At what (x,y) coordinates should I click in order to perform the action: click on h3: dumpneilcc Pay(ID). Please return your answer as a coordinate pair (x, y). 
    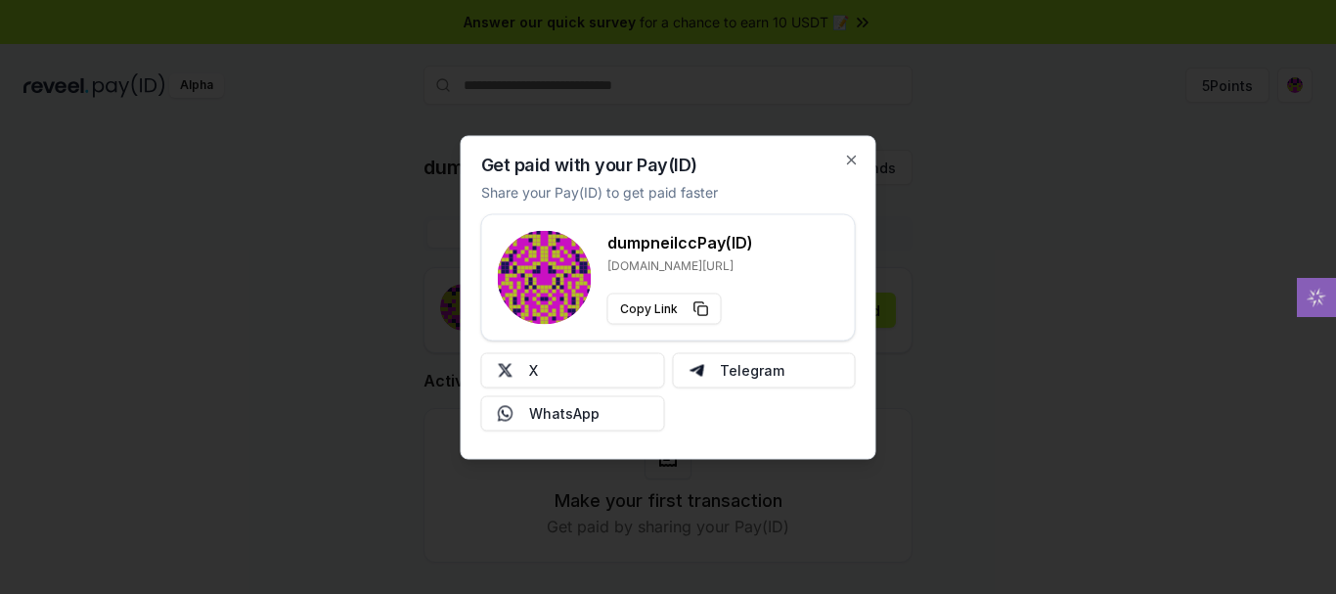
    Looking at the image, I should click on (680, 242).